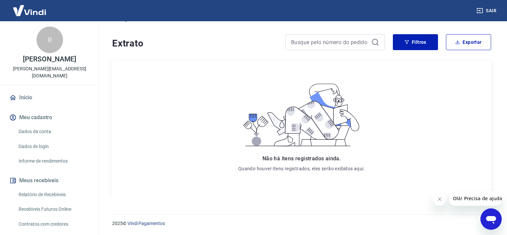  Describe the element at coordinates (50, 40) in the screenshot. I see `div: R` at that location.